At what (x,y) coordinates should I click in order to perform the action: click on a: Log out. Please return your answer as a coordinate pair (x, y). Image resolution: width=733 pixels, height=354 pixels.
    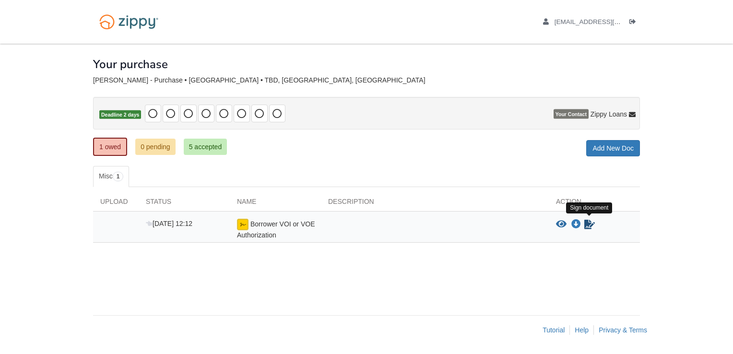
    Looking at the image, I should click on (635, 23).